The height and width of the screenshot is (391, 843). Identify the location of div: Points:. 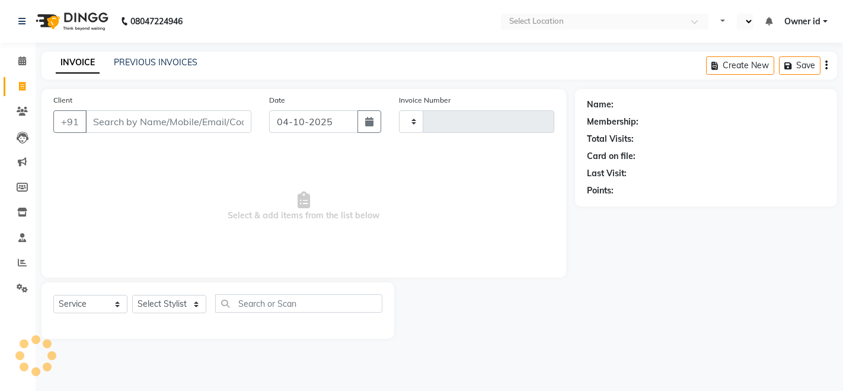
(600, 190).